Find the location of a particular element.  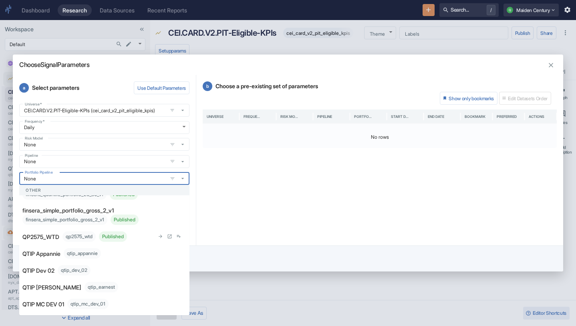

div: No rows is located at coordinates (380, 137).